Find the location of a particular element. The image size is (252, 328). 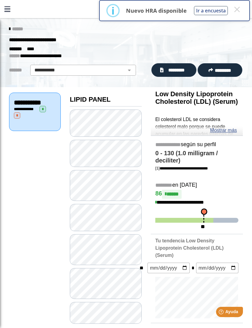

span: Ayuda is located at coordinates (34, 7).